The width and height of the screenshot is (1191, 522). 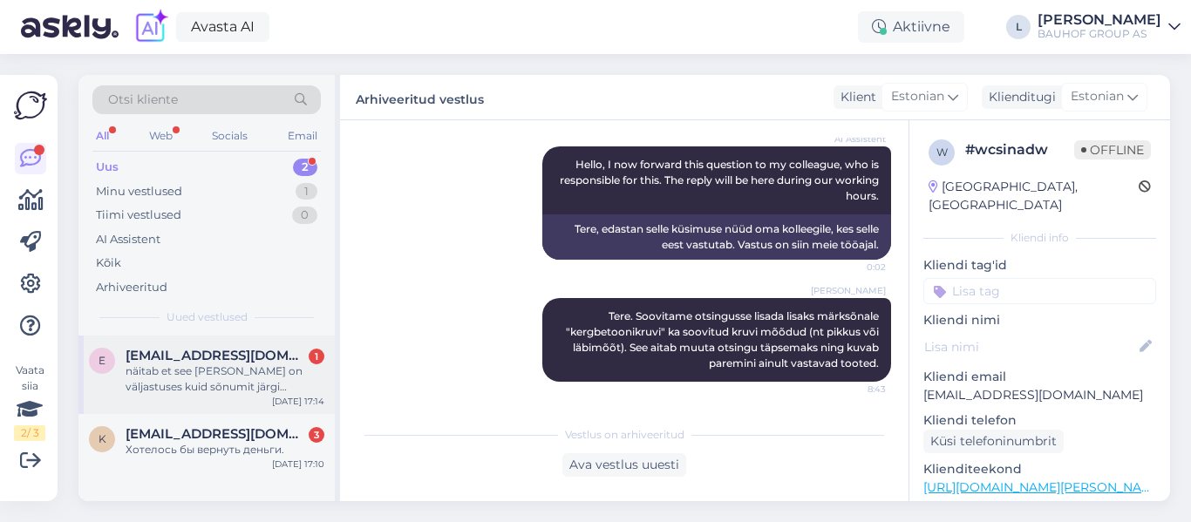 What do you see at coordinates (143, 99) in the screenshot?
I see `span: Otsi kliente` at bounding box center [143, 99].